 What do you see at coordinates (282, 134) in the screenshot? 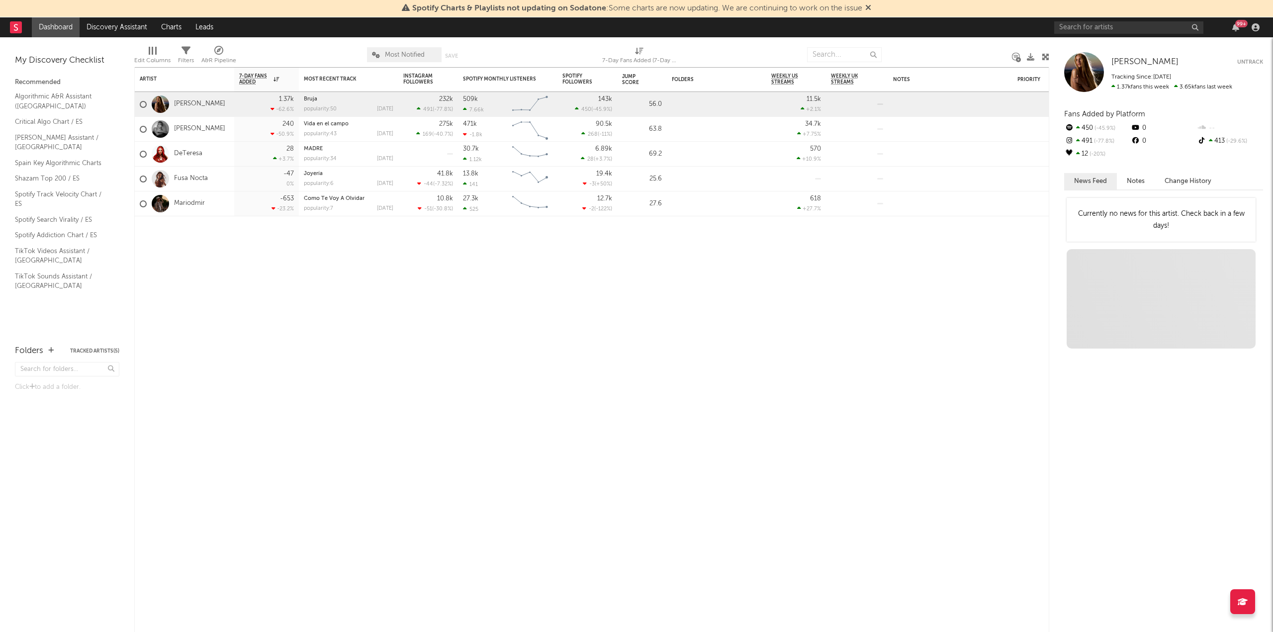
I see `div: -50.9 %` at bounding box center [282, 134].